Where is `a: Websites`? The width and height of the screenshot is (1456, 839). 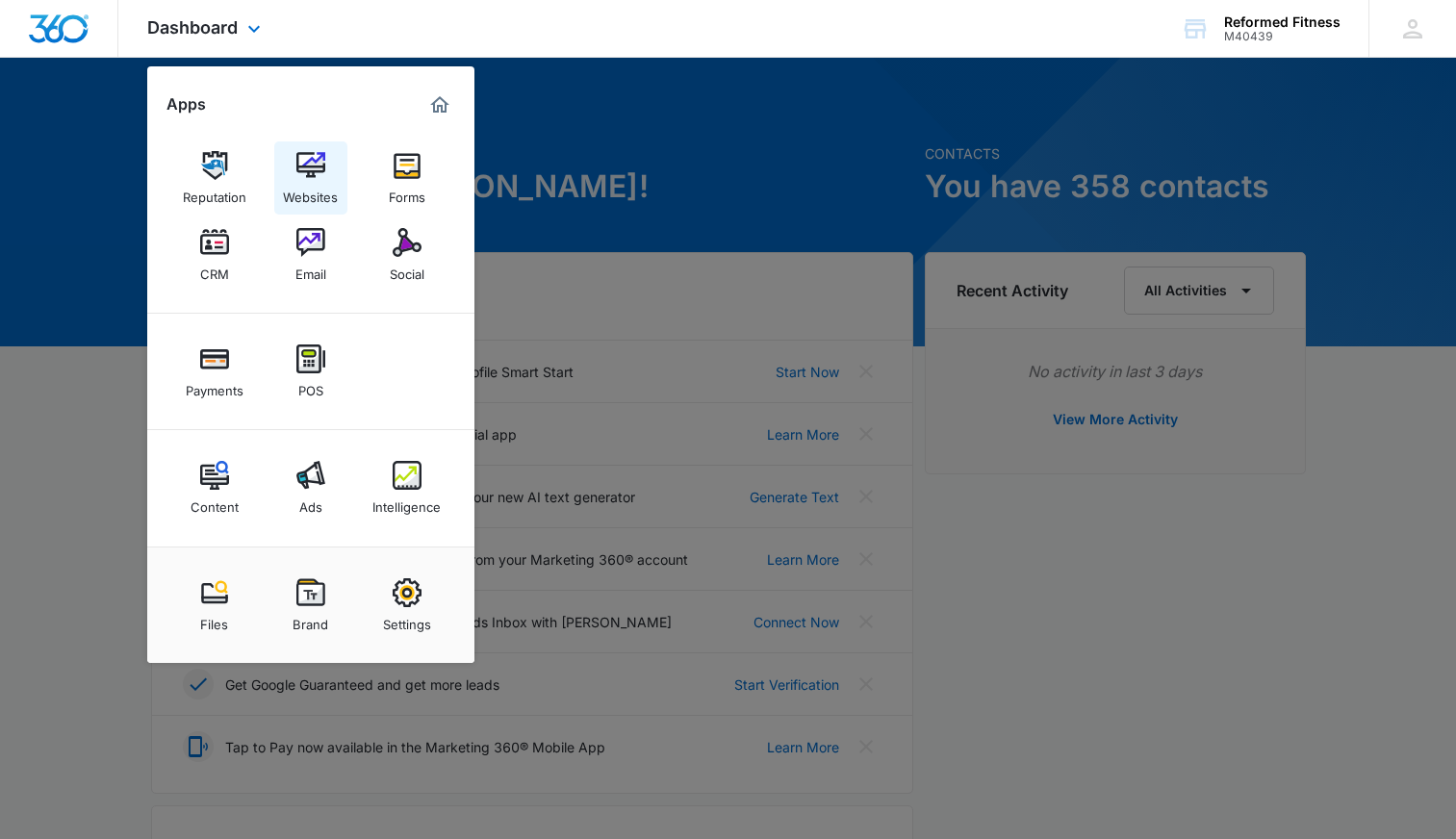
a: Websites is located at coordinates (311, 178).